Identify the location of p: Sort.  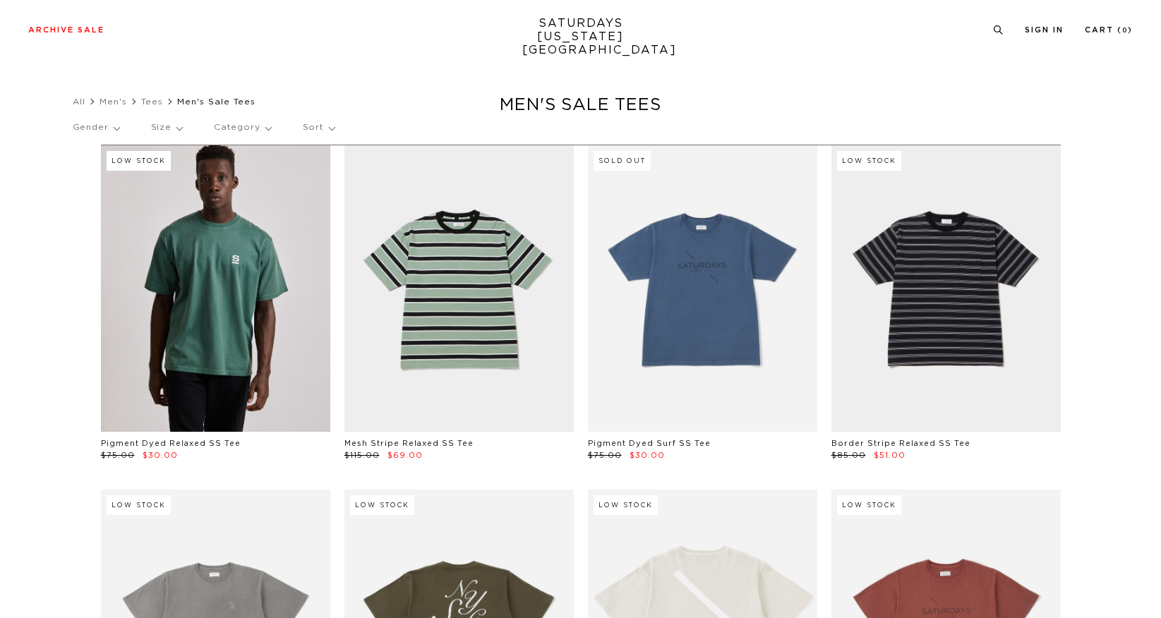
(318, 128).